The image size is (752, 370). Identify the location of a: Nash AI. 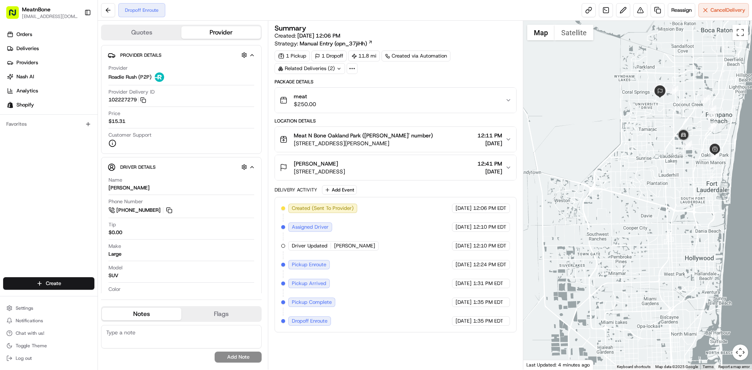
(50, 77).